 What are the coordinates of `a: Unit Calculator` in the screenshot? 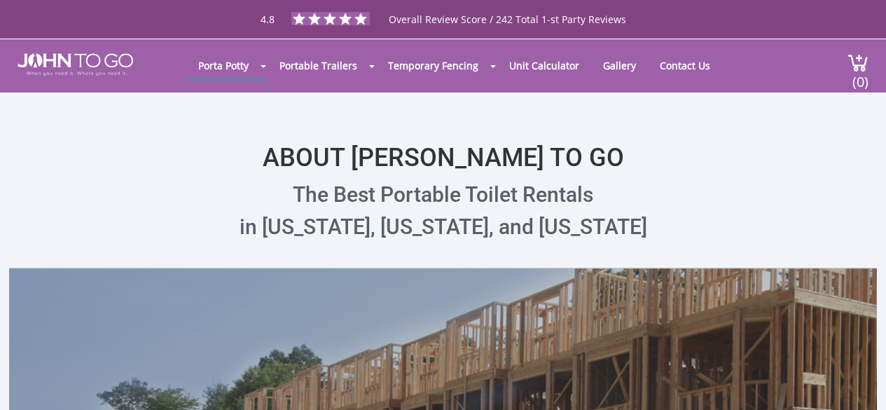 It's located at (544, 65).